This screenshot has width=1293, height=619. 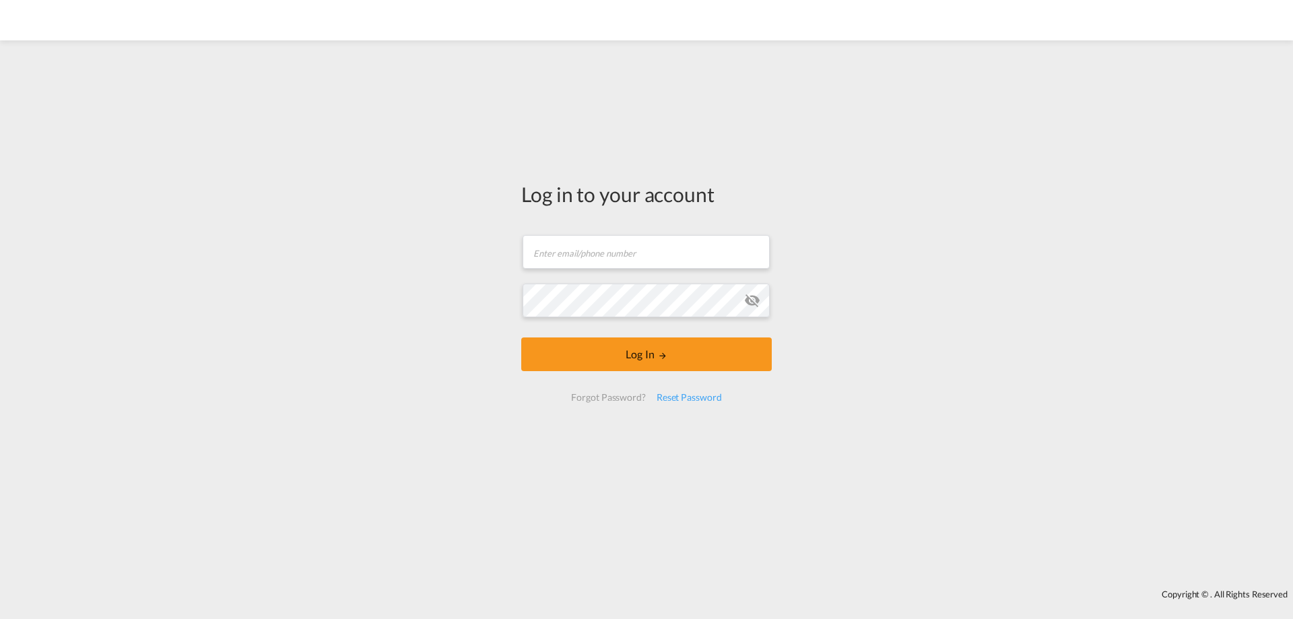 I want to click on input: Enter email/phone number, so click(x=646, y=252).